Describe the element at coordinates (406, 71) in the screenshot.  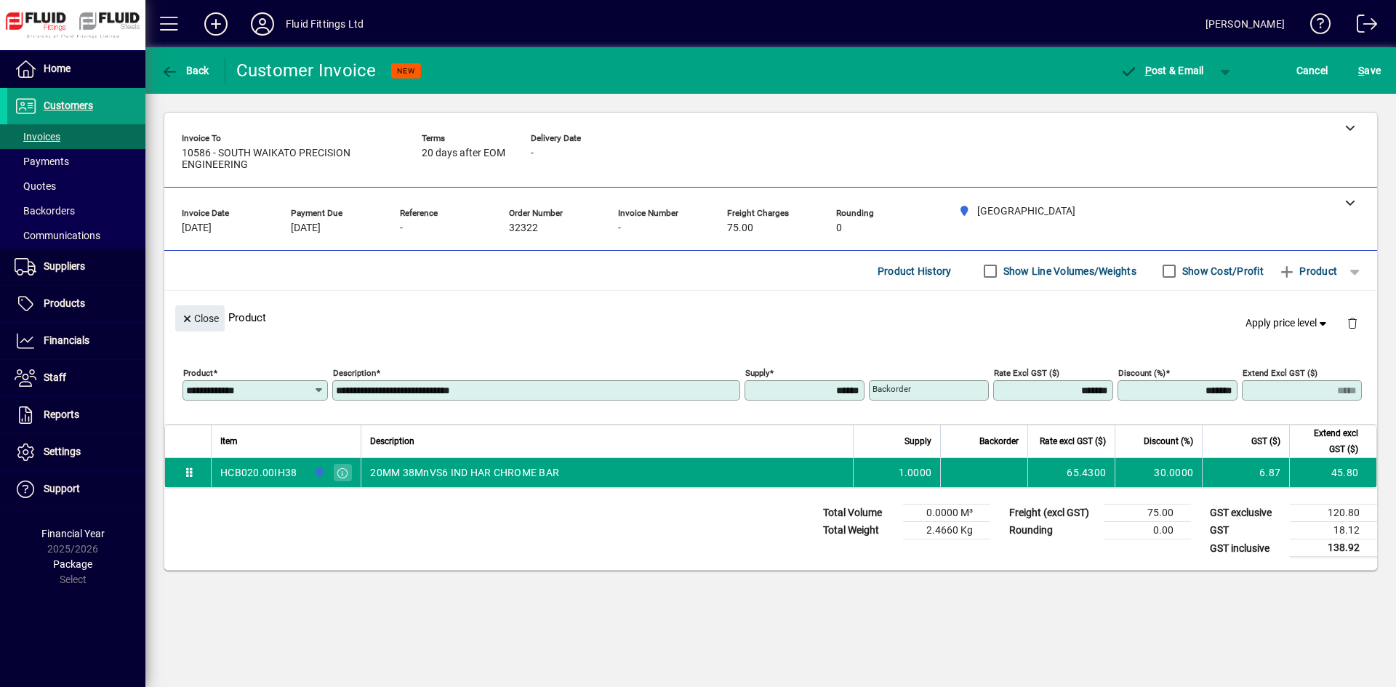
I see `span: NEW` at that location.